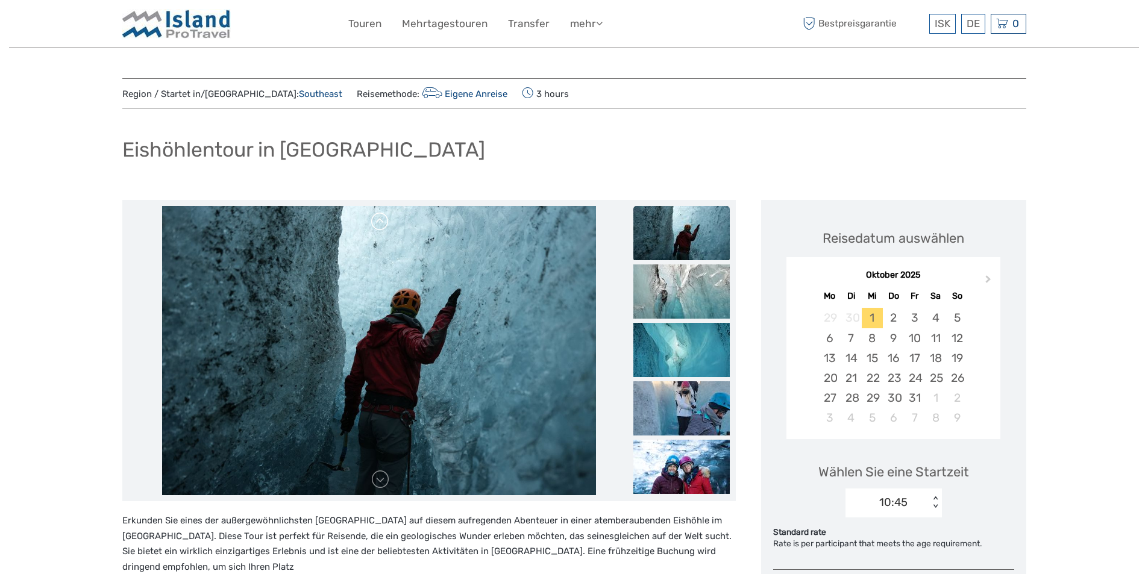 Image resolution: width=1148 pixels, height=574 pixels. What do you see at coordinates (893, 368) in the screenshot?
I see `div: month 2025-10` at bounding box center [893, 368].